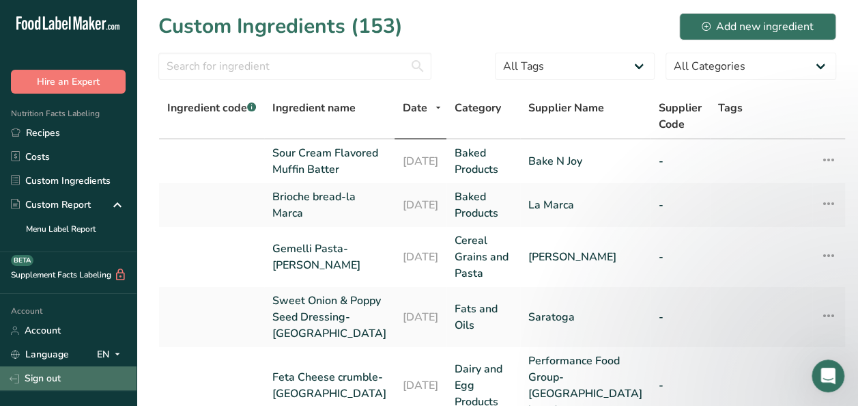  Describe the element at coordinates (758, 27) in the screenshot. I see `button: Add new ingredient` at that location.